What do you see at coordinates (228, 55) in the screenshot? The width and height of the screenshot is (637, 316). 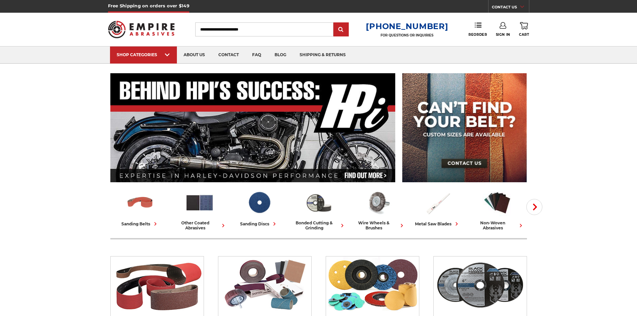 I see `a: contact` at bounding box center [228, 55].